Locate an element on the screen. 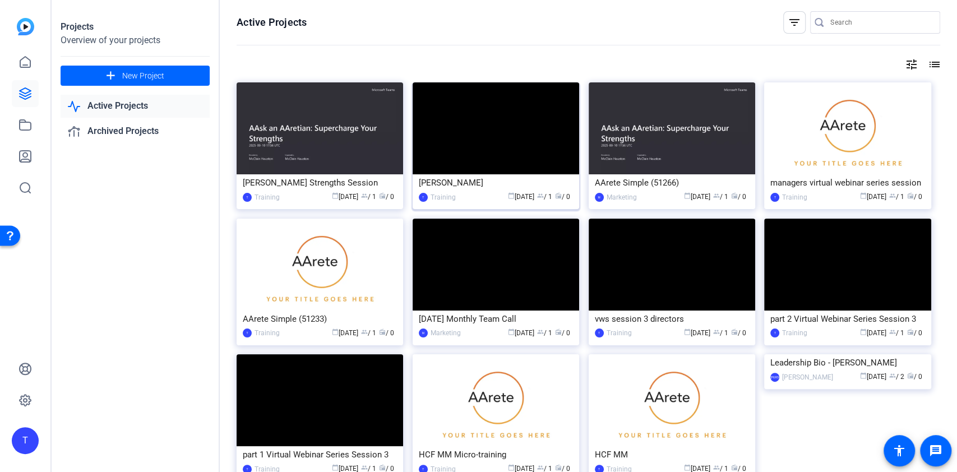 Image resolution: width=957 pixels, height=472 pixels. button: New Project is located at coordinates (135, 76).